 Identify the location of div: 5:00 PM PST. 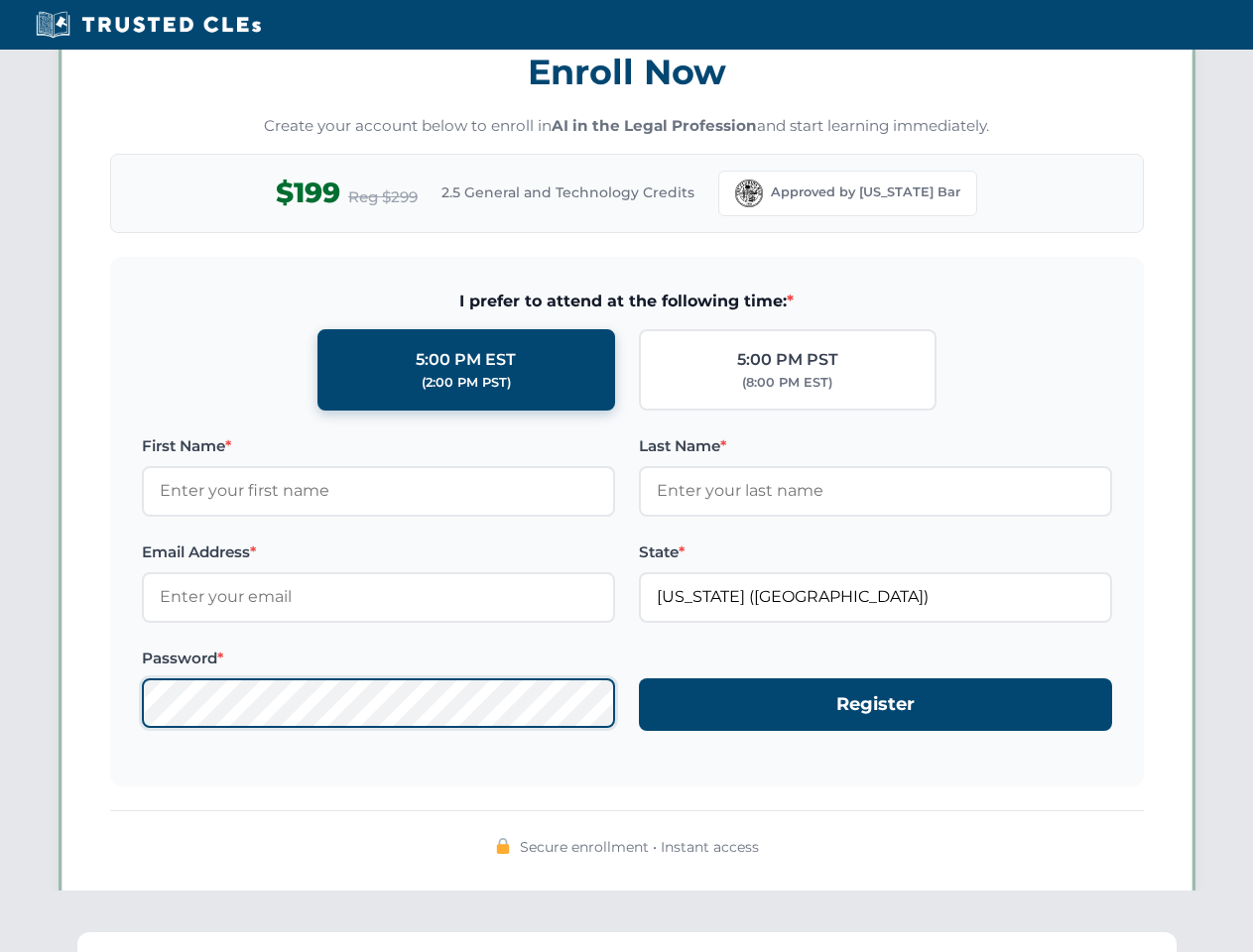
(788, 360).